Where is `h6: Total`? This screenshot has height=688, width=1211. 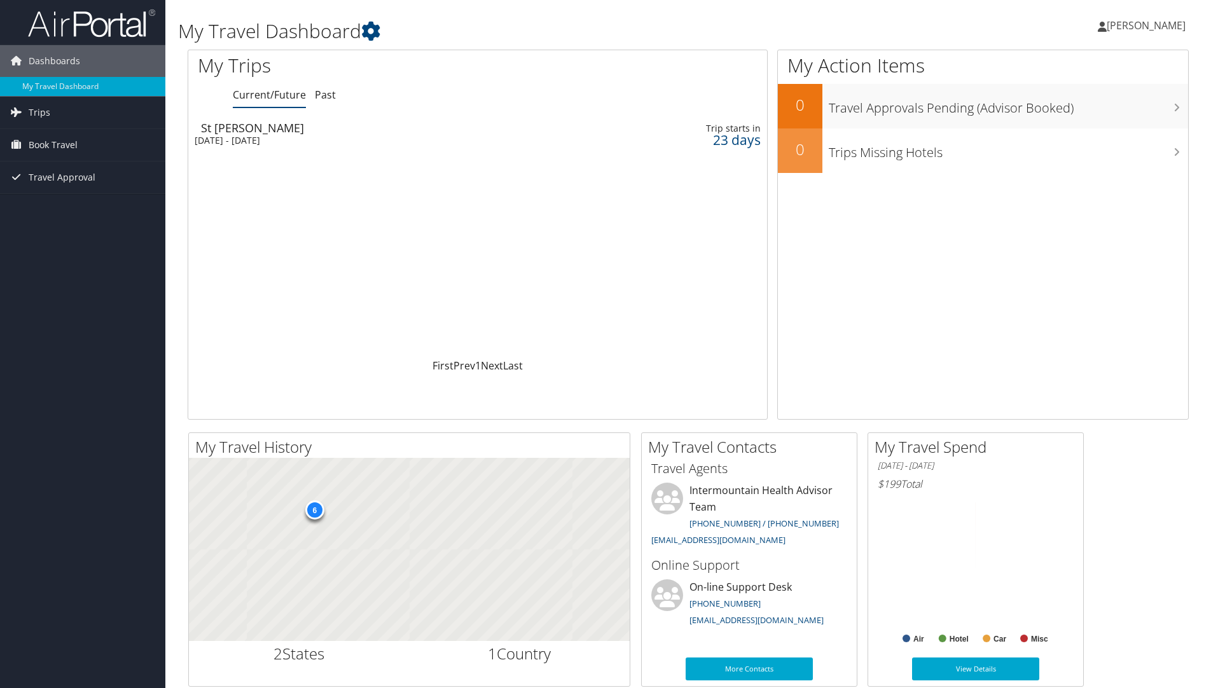 h6: Total is located at coordinates (976, 484).